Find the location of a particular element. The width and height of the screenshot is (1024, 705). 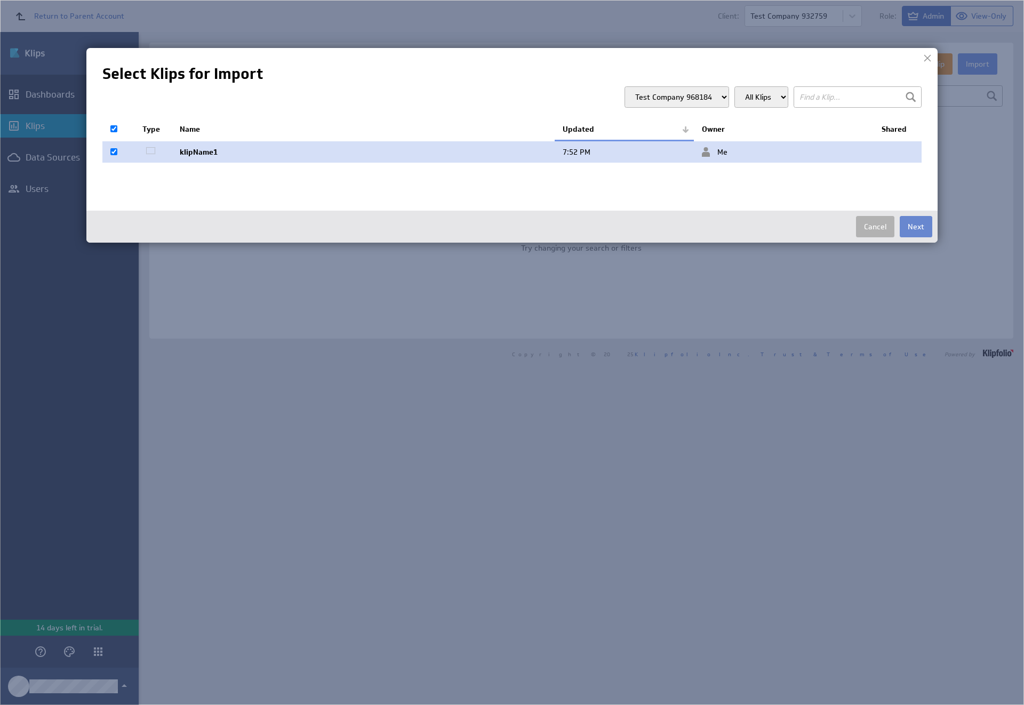

span: Sept 24, 2025 7:52 PM is located at coordinates (577, 152).